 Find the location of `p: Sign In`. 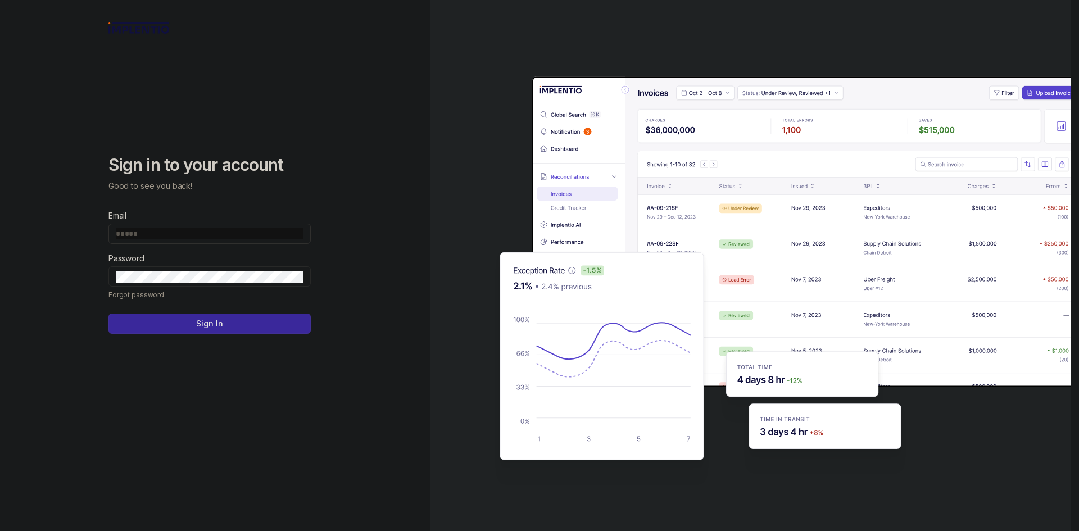

p: Sign In is located at coordinates (209, 324).